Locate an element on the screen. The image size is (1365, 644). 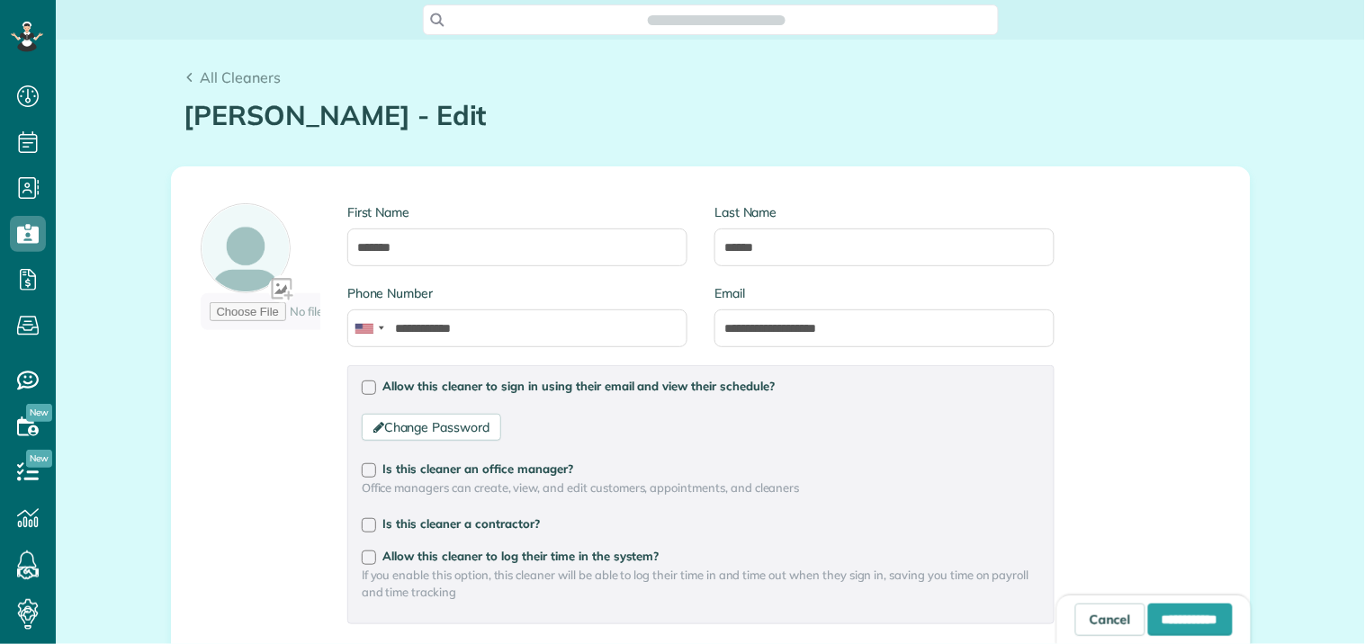
a: Change Password is located at coordinates (431, 427).